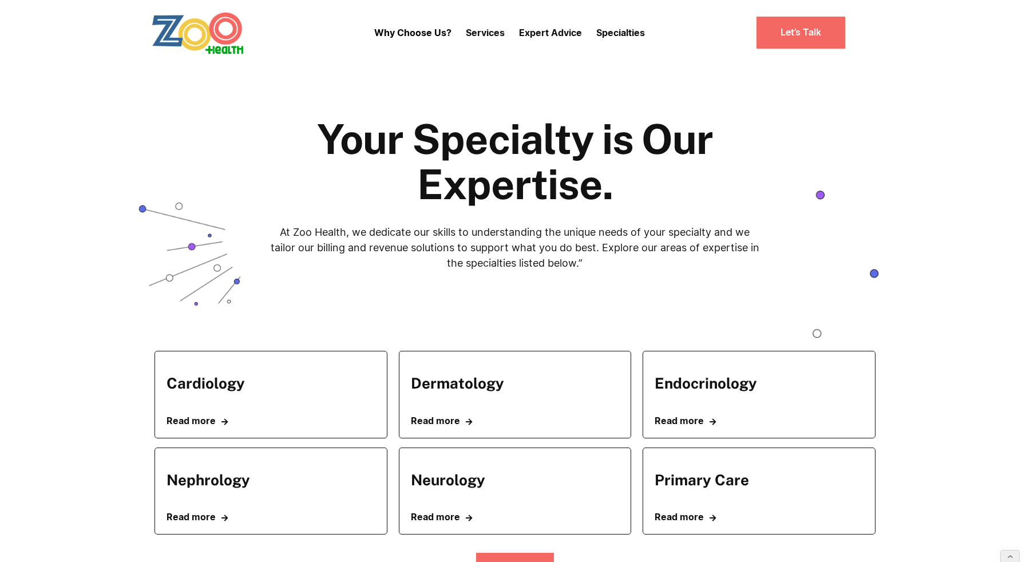 Image resolution: width=1030 pixels, height=562 pixels. What do you see at coordinates (705, 383) in the screenshot?
I see `a: Endocrinology` at bounding box center [705, 383].